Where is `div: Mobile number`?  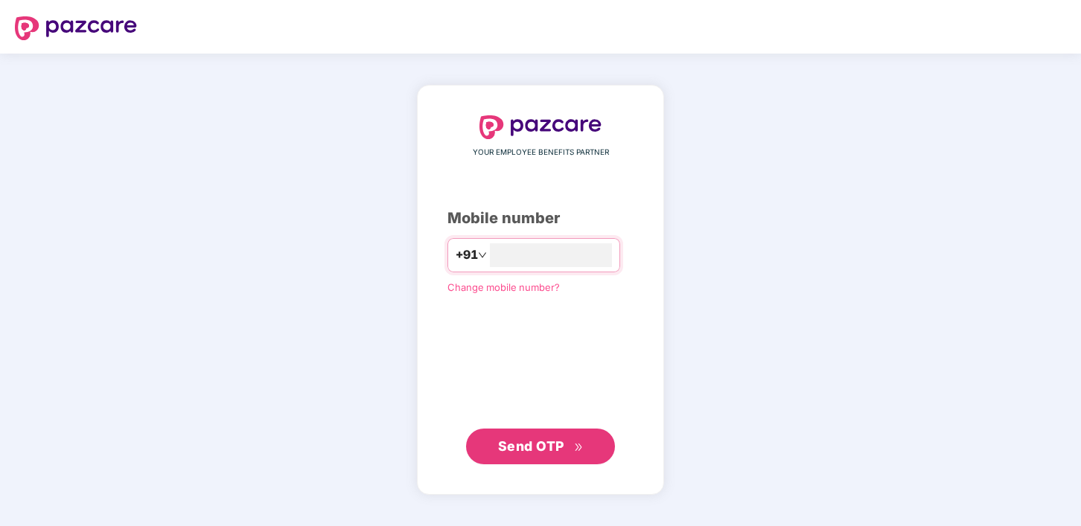 div: Mobile number is located at coordinates (541, 218).